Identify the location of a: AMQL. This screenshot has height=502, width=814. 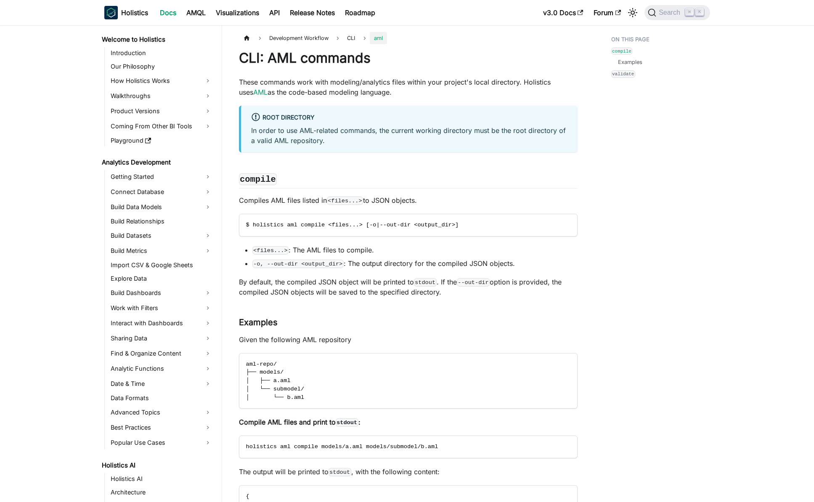
(196, 13).